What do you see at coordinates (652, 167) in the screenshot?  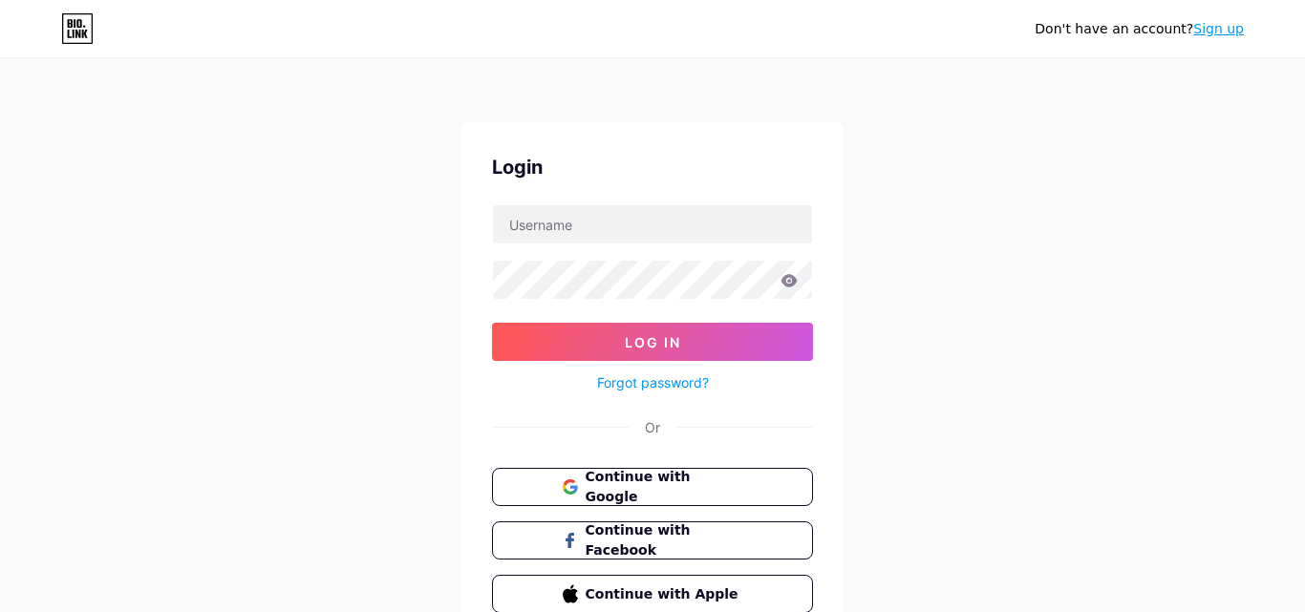 I see `div: Login` at bounding box center [652, 167].